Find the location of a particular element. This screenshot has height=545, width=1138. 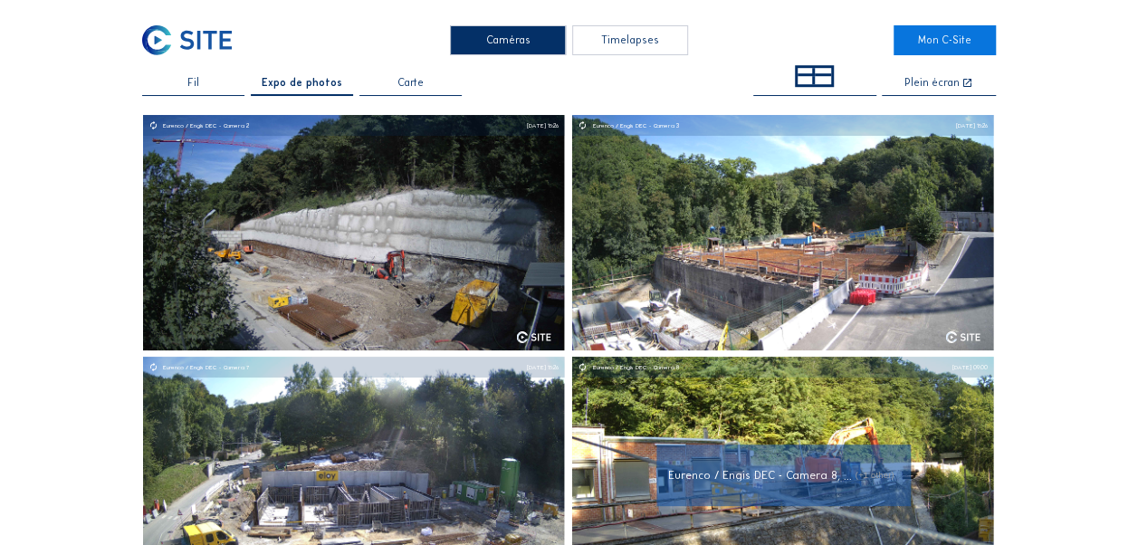

span: Eurenco / Engis DEC - Camera 8, ... is located at coordinates (759, 474).